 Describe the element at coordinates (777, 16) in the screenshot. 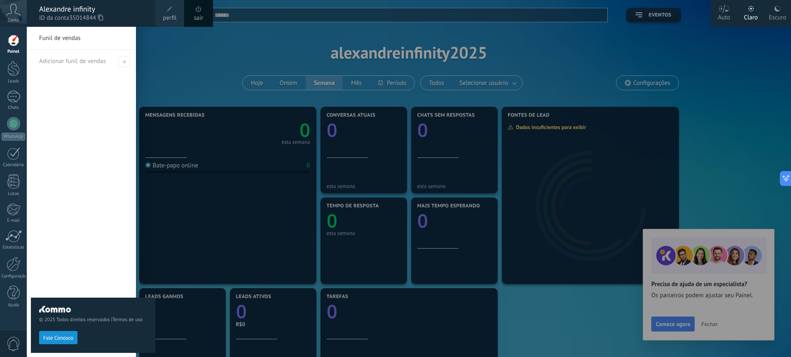

I see `div: Escuro` at that location.